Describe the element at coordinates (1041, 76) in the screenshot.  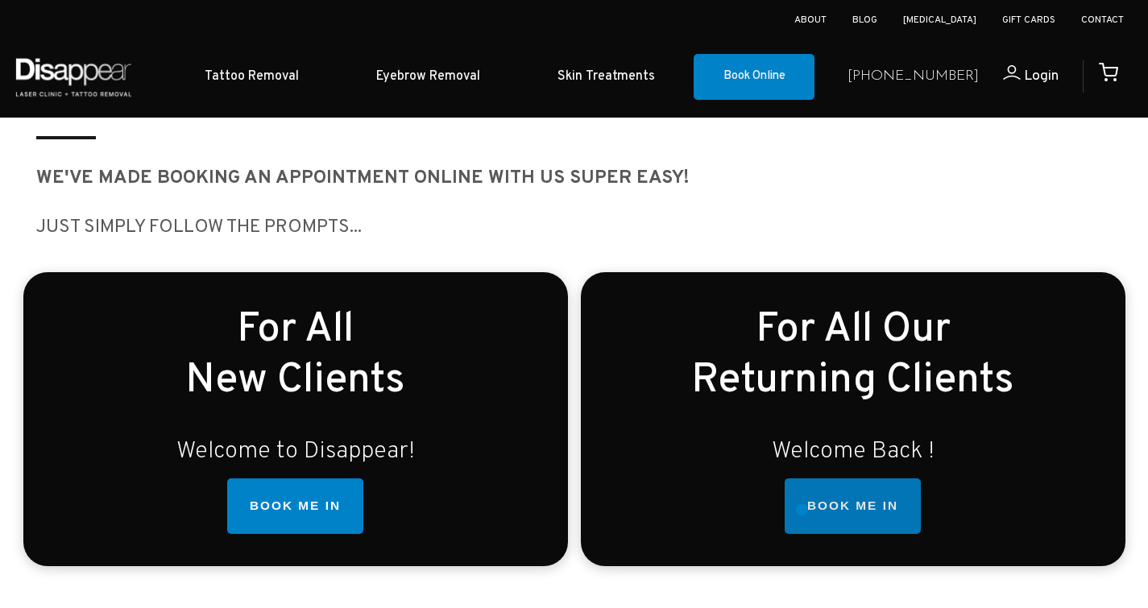
I see `span: Login` at that location.